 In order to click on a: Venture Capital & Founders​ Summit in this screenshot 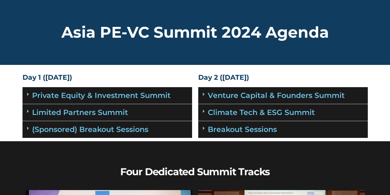, I will do `click(276, 95)`.